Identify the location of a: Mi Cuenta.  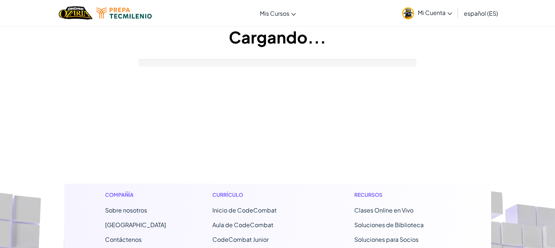
(427, 13).